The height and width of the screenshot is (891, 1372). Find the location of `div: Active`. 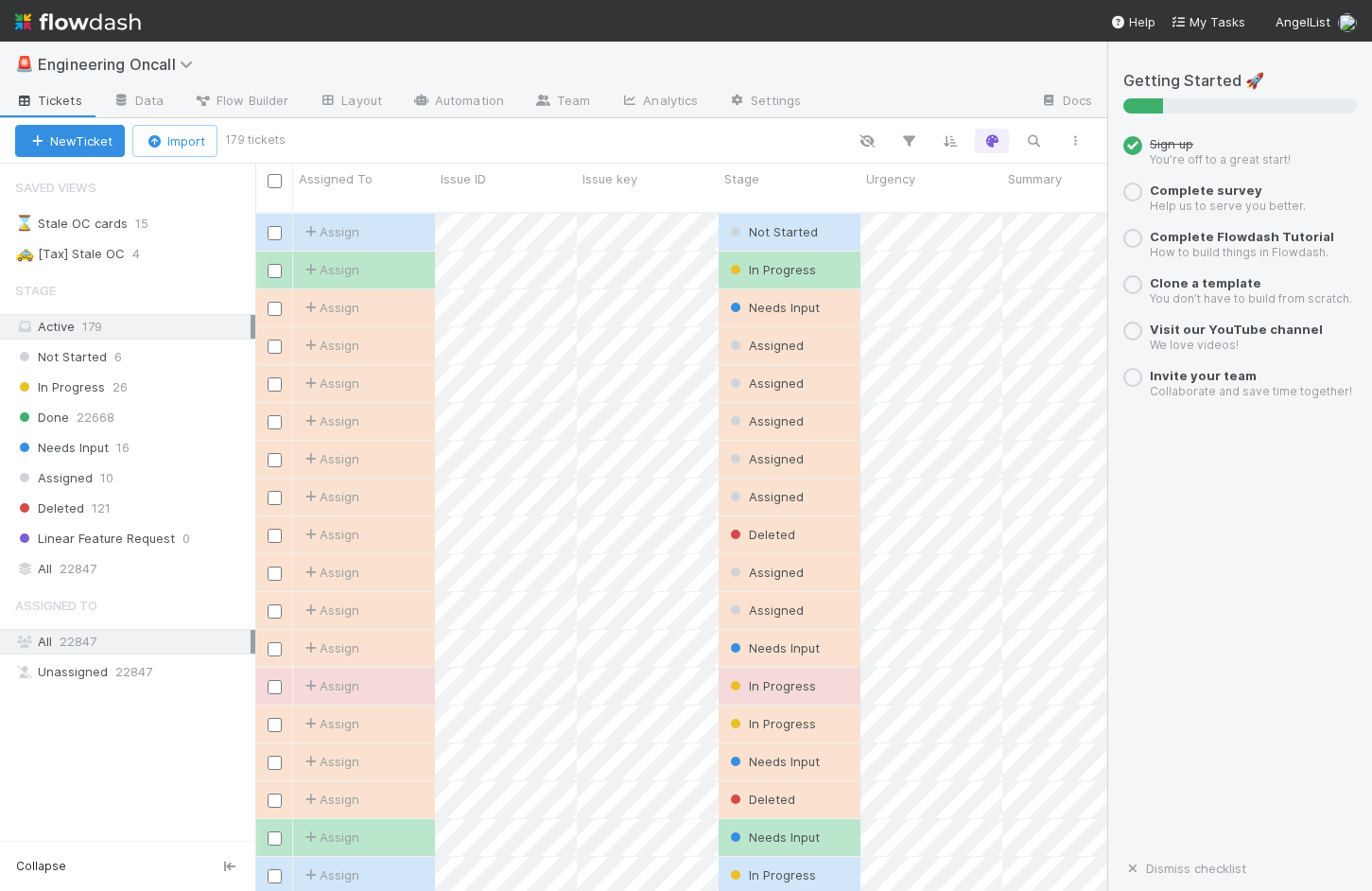

div: Active is located at coordinates (132, 327).